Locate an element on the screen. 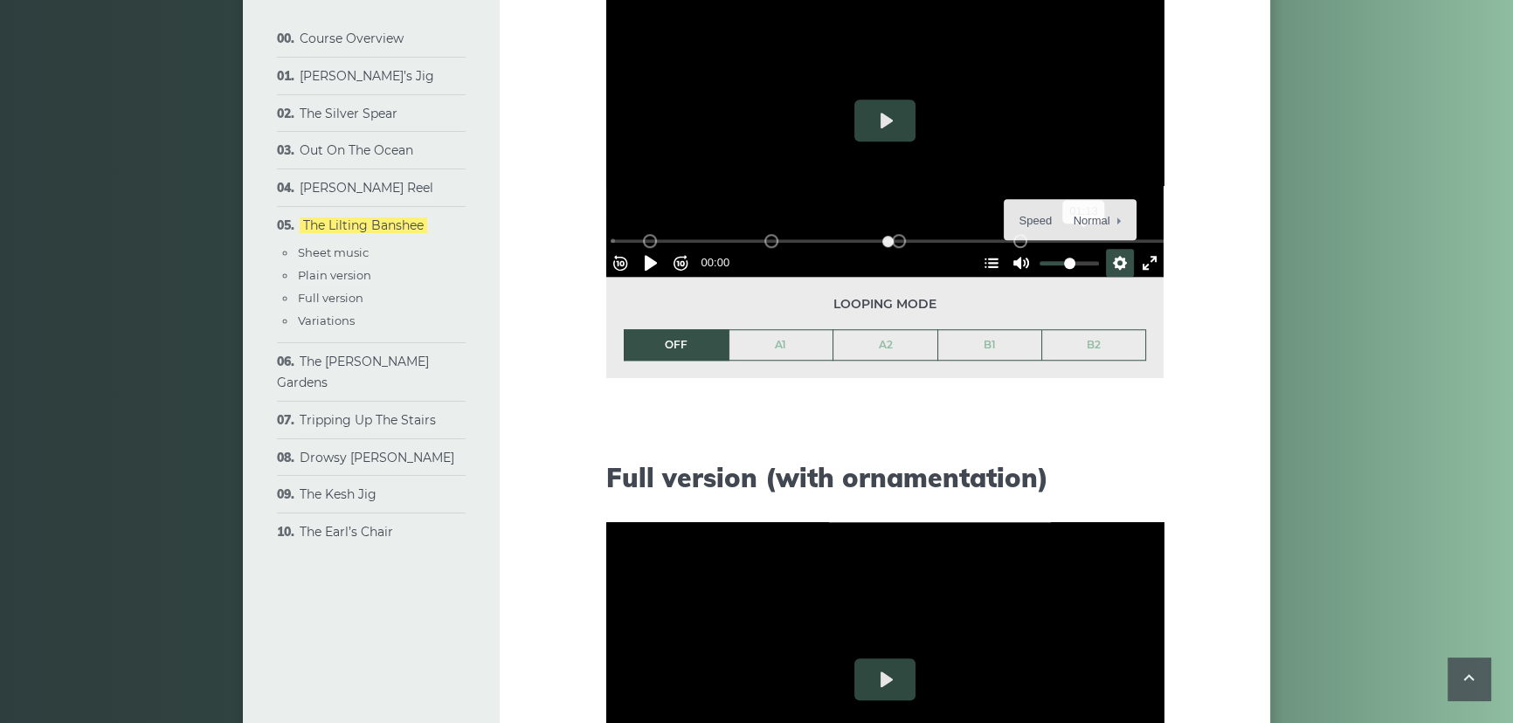 The image size is (1513, 723). a: Plain version is located at coordinates (335, 275).